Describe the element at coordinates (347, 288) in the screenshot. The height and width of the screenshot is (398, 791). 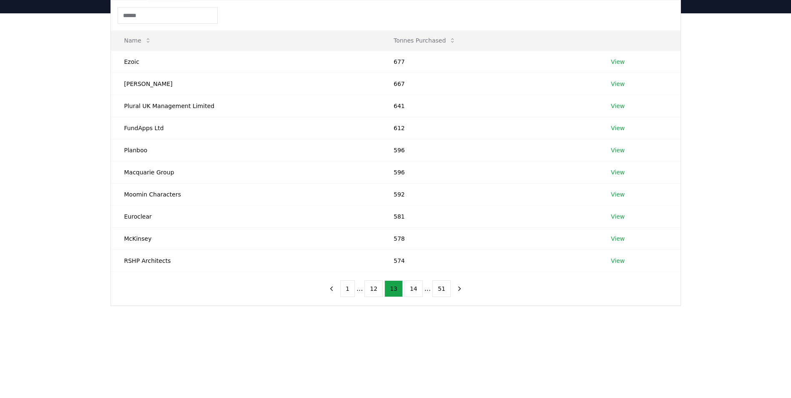
I see `button: 1` at that location.